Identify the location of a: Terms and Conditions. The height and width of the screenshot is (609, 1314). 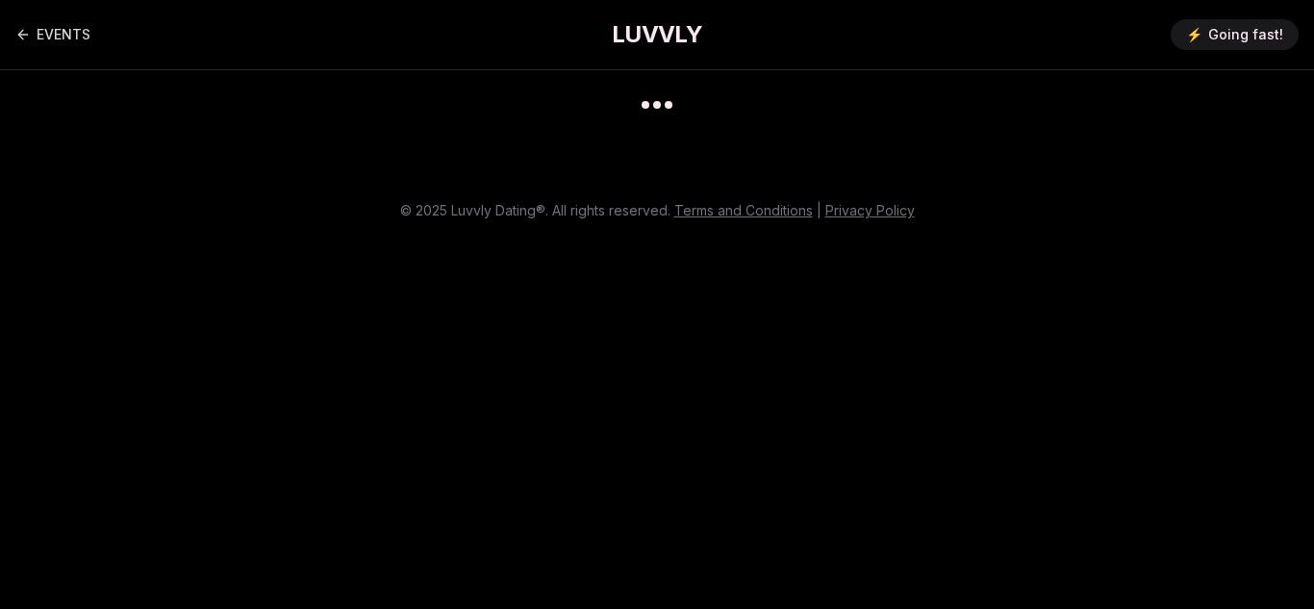
(743, 210).